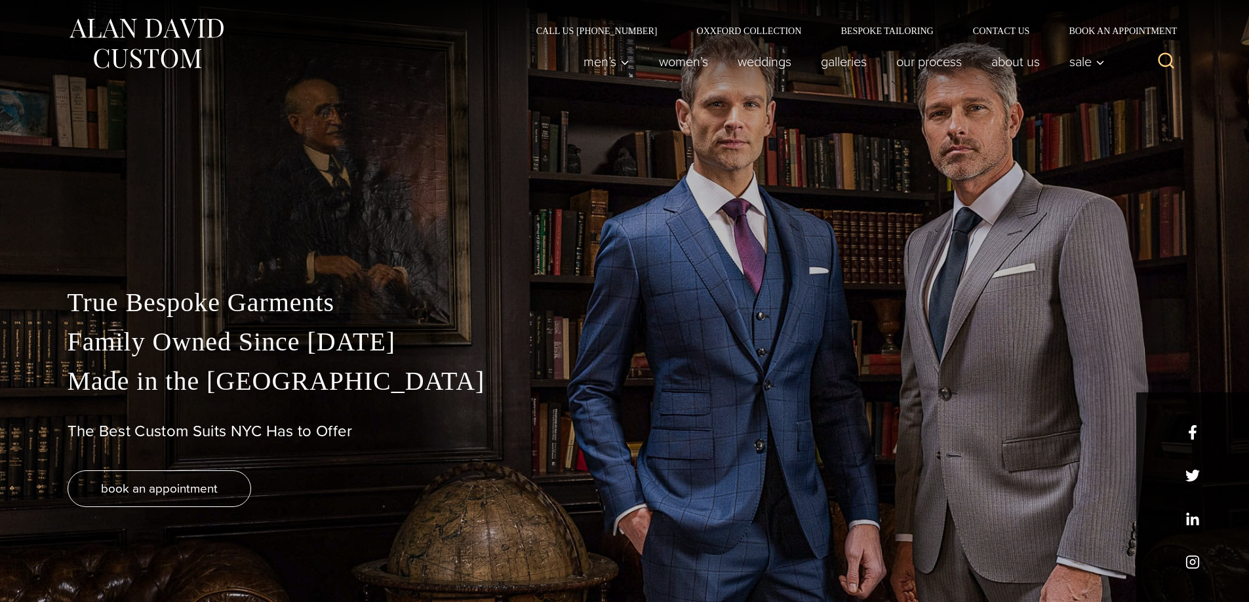  Describe the element at coordinates (625, 431) in the screenshot. I see `h1: The Best Custom Suits NYC Has to Offer` at that location.